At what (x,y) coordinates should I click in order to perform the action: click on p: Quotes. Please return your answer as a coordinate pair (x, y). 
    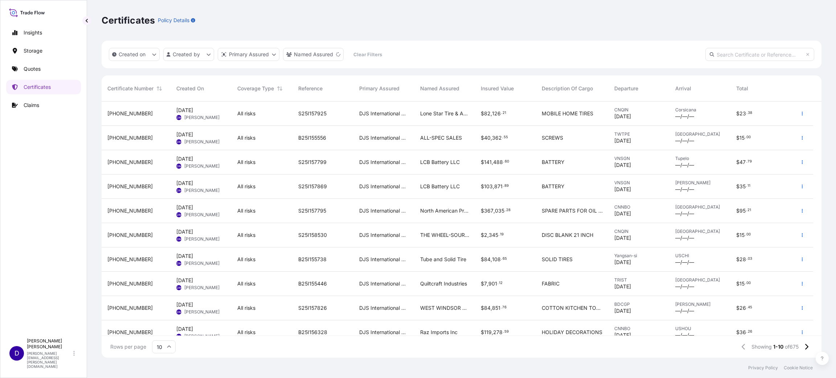
    Looking at the image, I should click on (32, 69).